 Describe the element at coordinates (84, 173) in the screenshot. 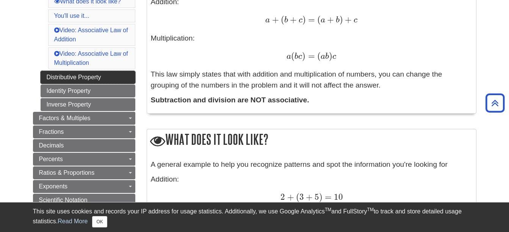

I see `a: Ratios & Proportions` at that location.